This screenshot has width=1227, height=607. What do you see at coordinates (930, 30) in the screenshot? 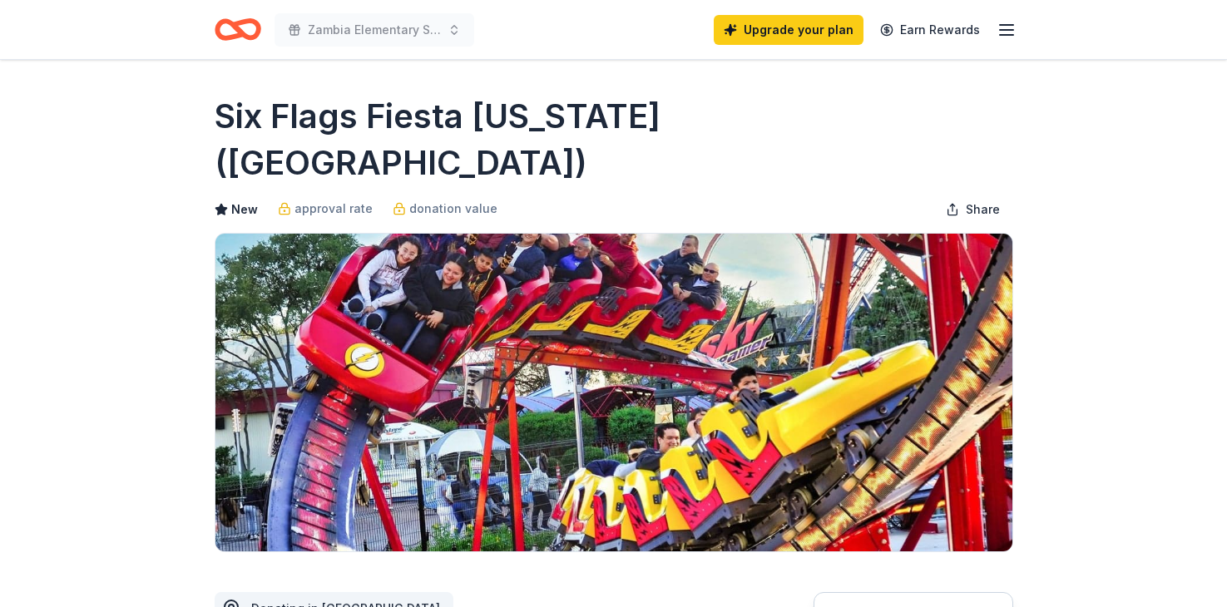
I see `a: Earn Rewards` at bounding box center [930, 30].